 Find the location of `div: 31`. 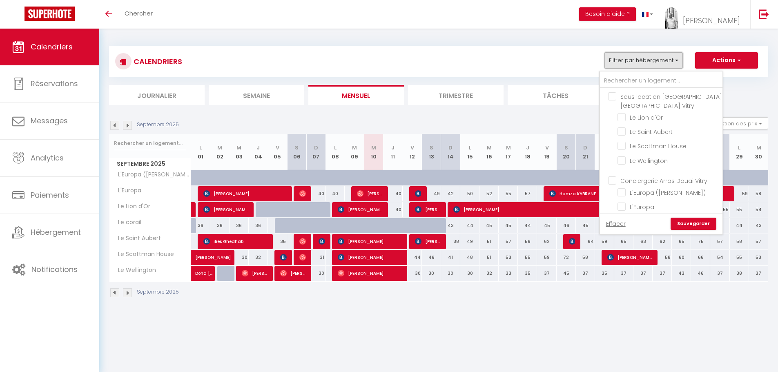

div: 31 is located at coordinates (316, 257).